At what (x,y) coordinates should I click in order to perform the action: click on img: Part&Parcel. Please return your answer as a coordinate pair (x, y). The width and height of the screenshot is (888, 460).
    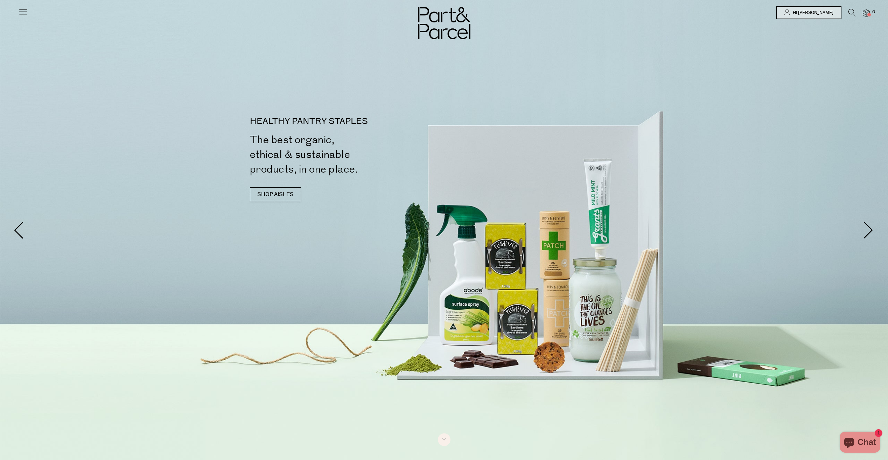
    Looking at the image, I should click on (444, 23).